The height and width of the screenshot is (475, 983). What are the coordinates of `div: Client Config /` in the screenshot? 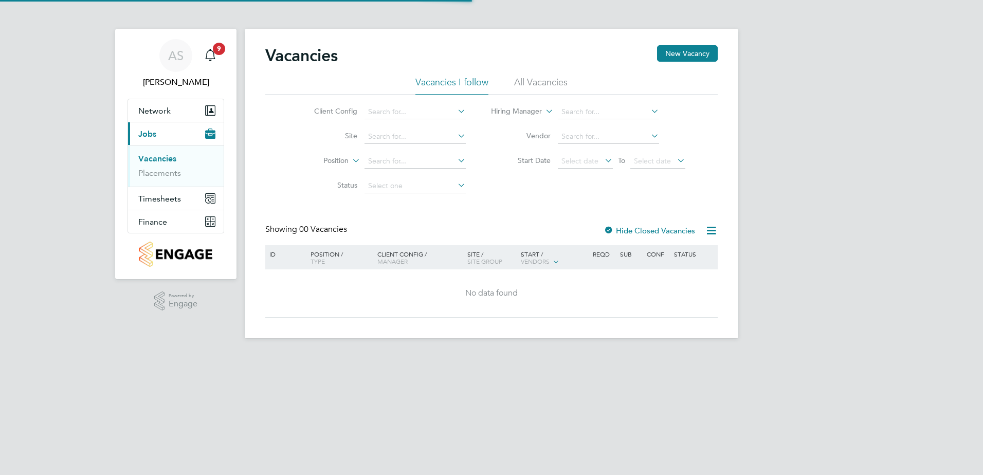 It's located at (419, 258).